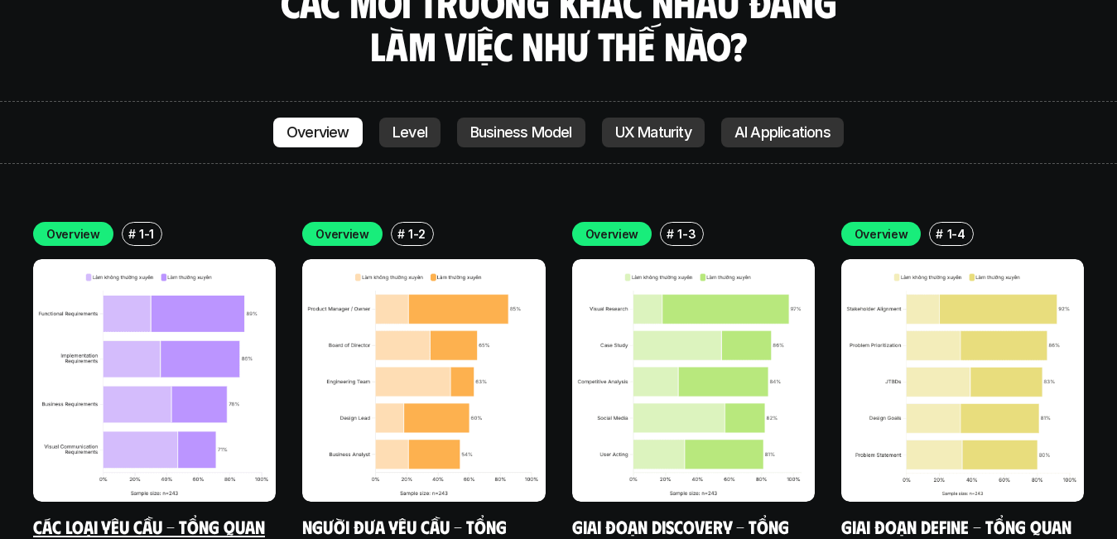  I want to click on p: Business Model, so click(521, 132).